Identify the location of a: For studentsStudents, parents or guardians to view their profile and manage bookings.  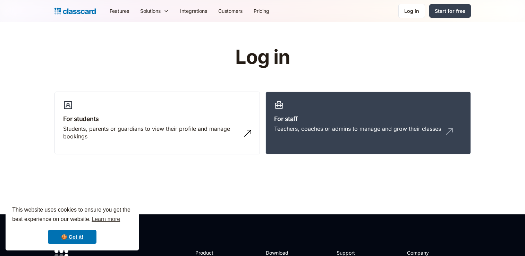
(157, 123).